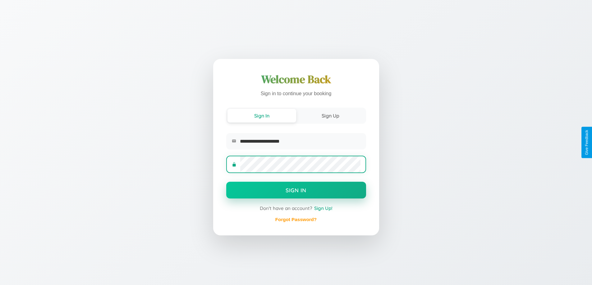 This screenshot has width=592, height=285. Describe the element at coordinates (296, 220) in the screenshot. I see `a: Forgot Password?` at that location.